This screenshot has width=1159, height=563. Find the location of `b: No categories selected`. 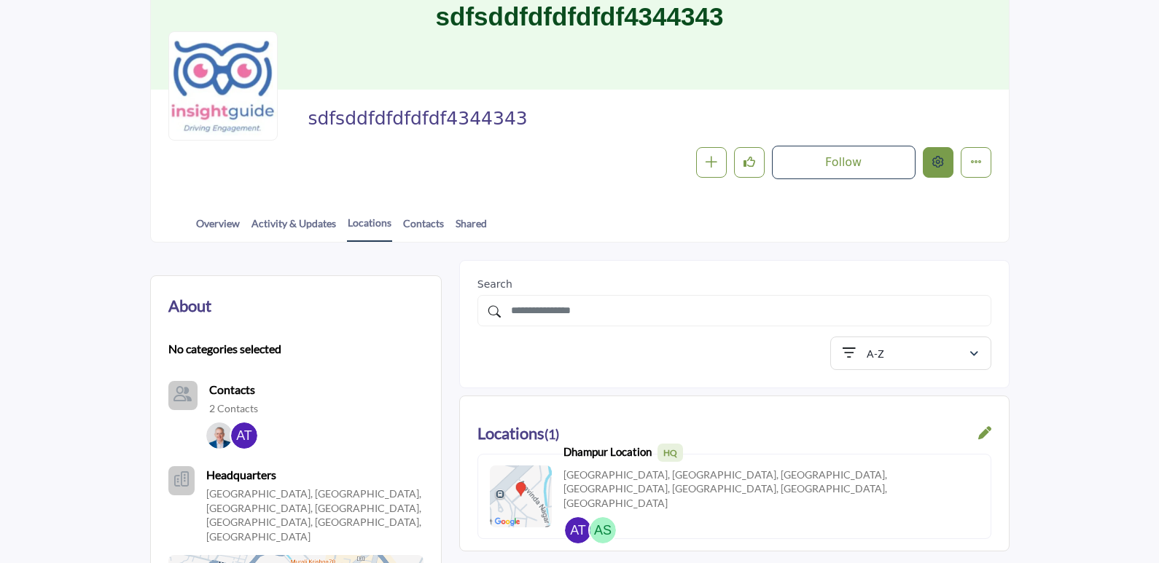

b: No categories selected is located at coordinates (224, 349).